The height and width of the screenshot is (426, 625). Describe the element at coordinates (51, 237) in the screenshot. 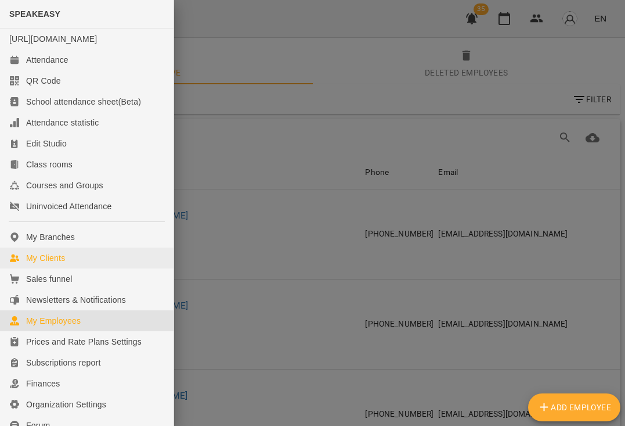

I see `div: My Branches` at that location.